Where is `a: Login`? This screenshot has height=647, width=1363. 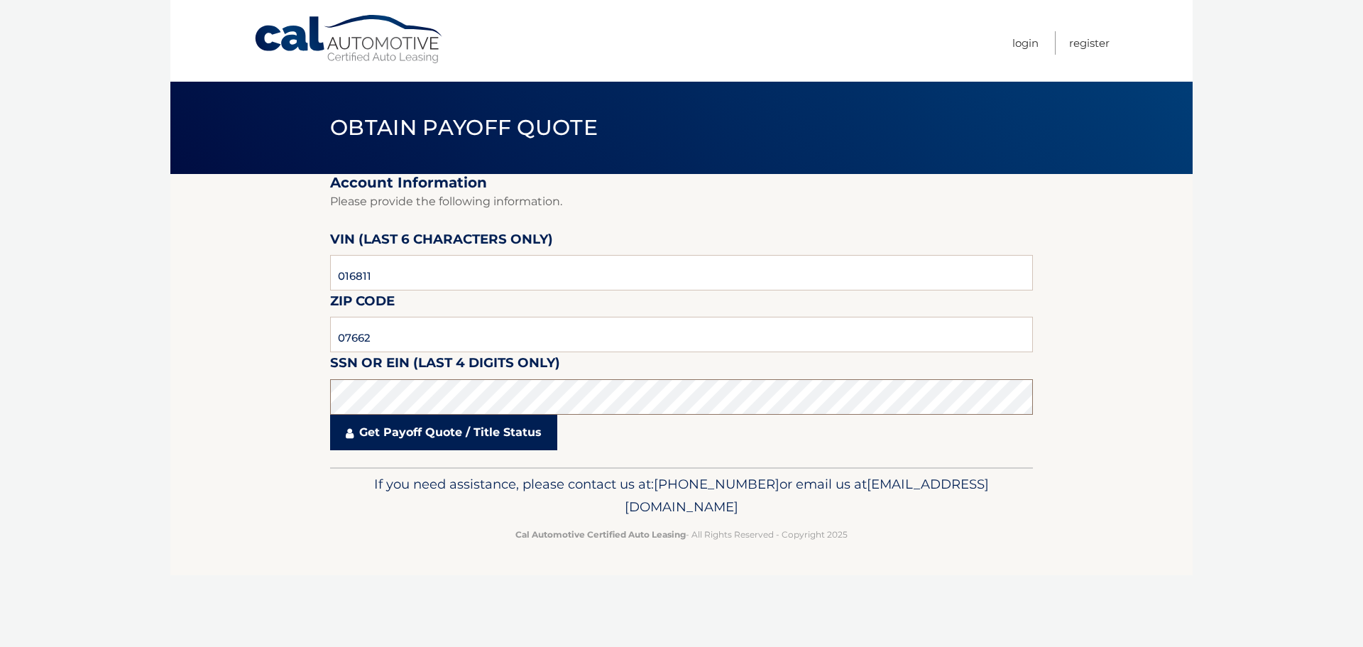 a: Login is located at coordinates (1025, 43).